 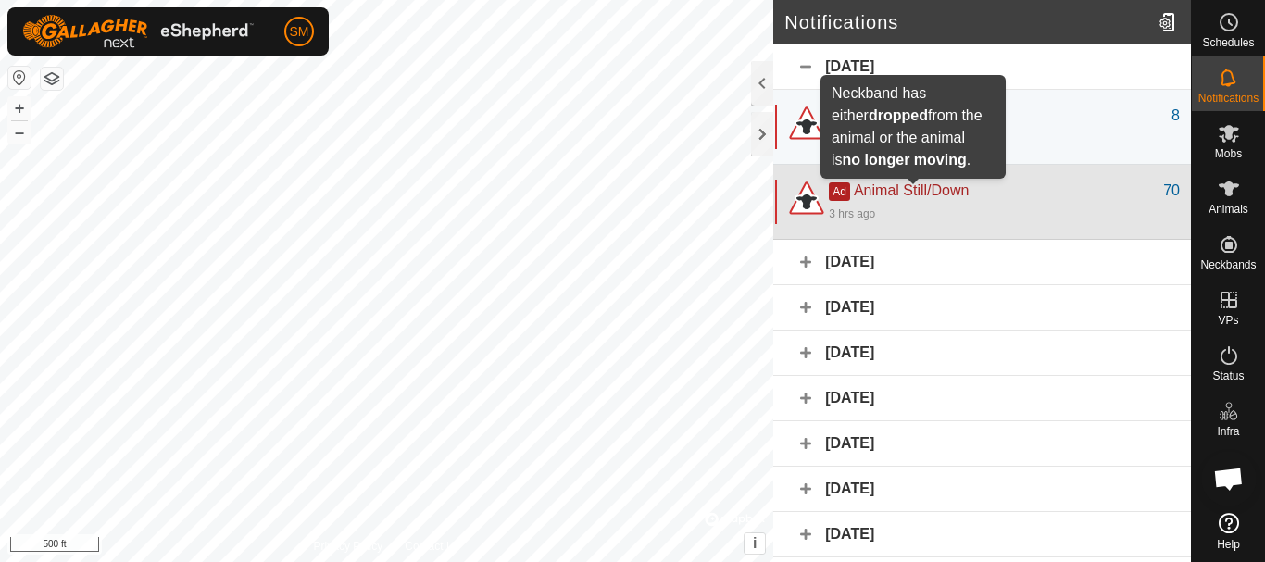 What do you see at coordinates (755, 543) in the screenshot?
I see `span: i` at bounding box center [755, 543].